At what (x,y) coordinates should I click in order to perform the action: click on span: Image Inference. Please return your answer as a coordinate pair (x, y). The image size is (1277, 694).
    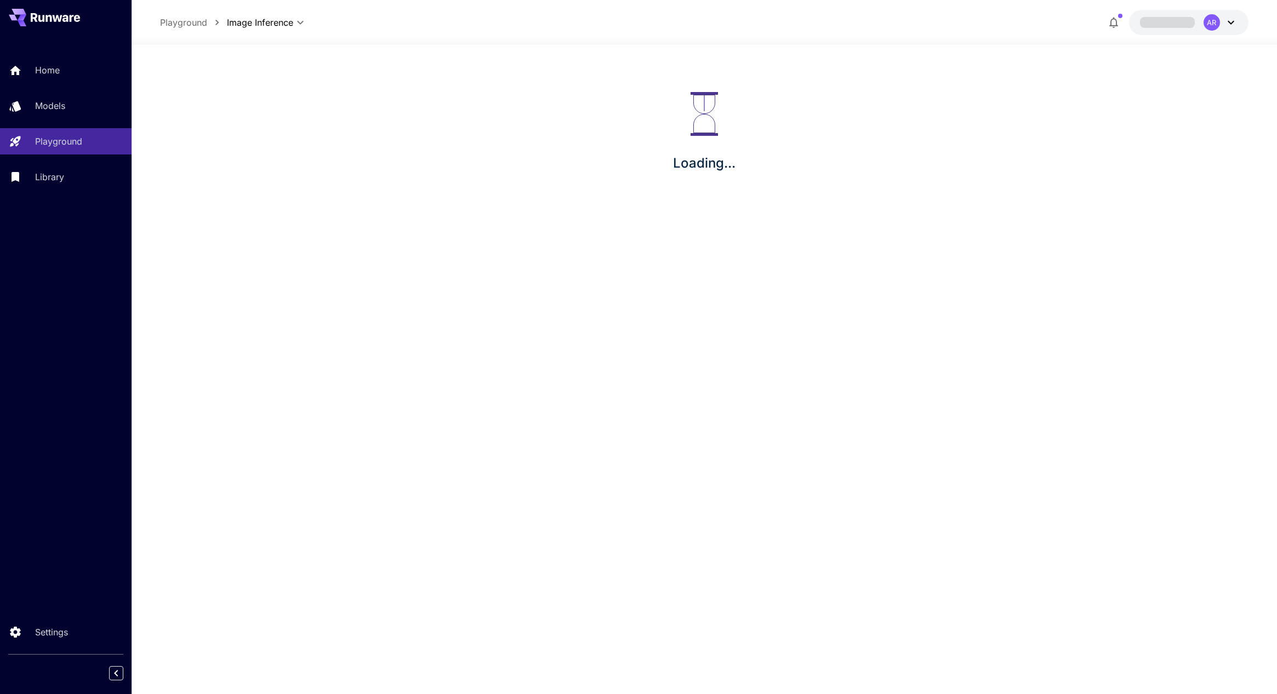
    Looking at the image, I should click on (260, 22).